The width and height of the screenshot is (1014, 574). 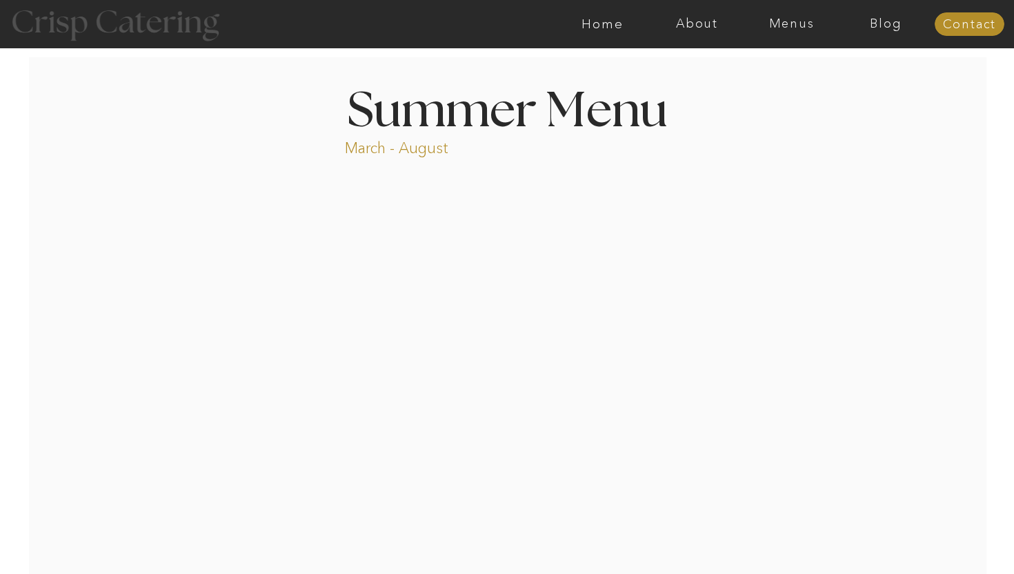 What do you see at coordinates (697, 24) in the screenshot?
I see `nav: About` at bounding box center [697, 24].